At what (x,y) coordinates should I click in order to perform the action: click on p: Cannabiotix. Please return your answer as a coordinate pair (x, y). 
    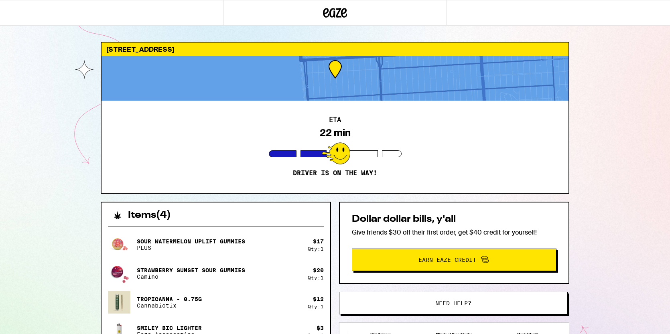
    Looking at the image, I should click on (169, 306).